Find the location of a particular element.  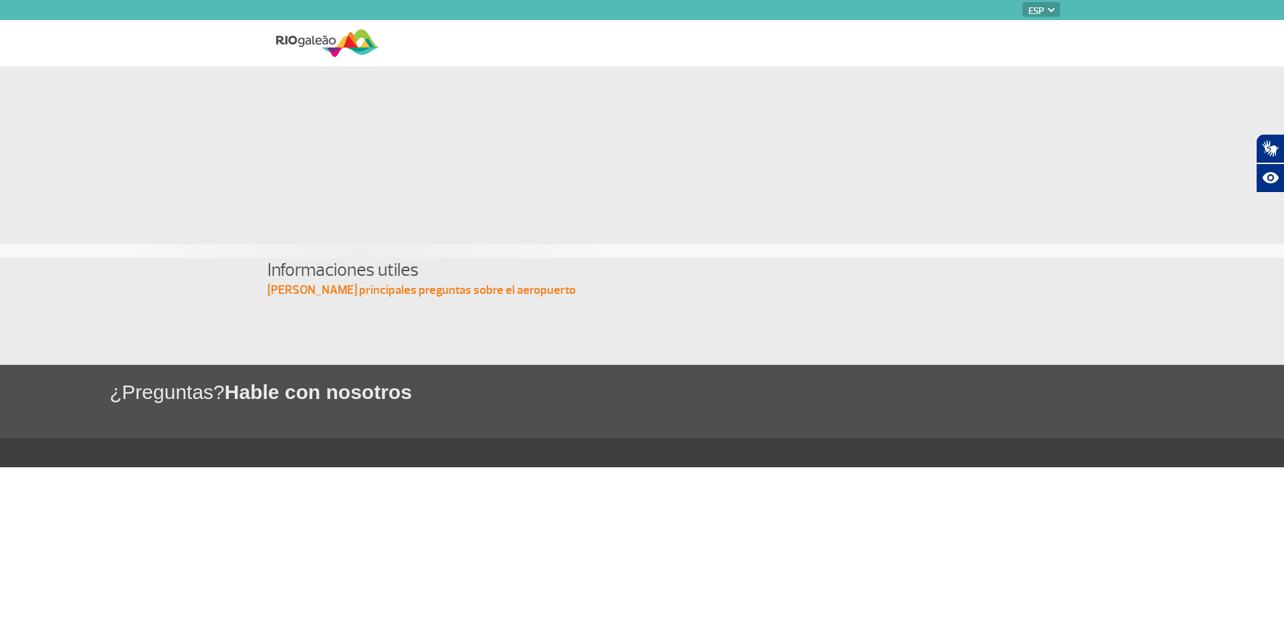

div: Plugin de acessibilidade da Hand Talk. is located at coordinates (1270, 163).